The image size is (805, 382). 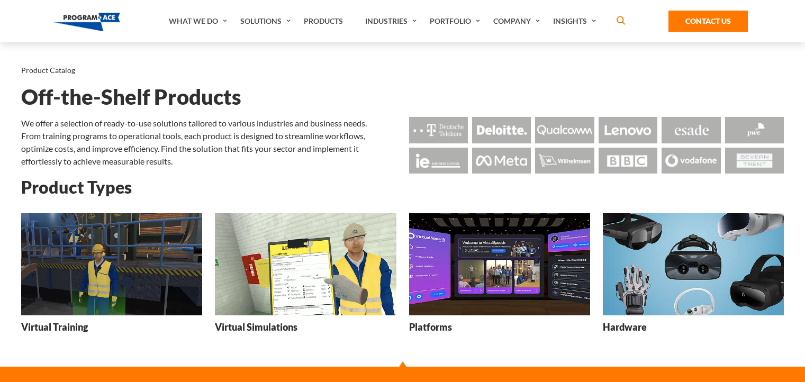 I want to click on img: Logo - Wilhemsen, so click(x=564, y=160).